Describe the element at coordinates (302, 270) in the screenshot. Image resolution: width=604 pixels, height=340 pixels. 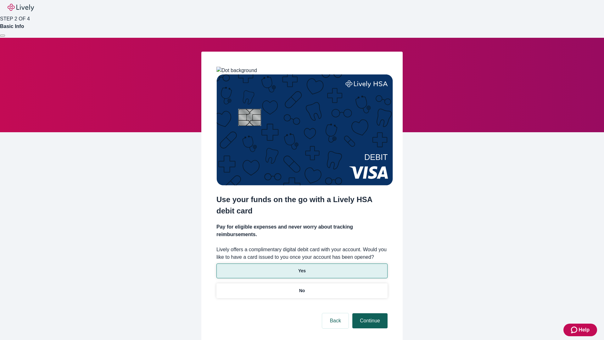
I see `button: Yes` at that location.